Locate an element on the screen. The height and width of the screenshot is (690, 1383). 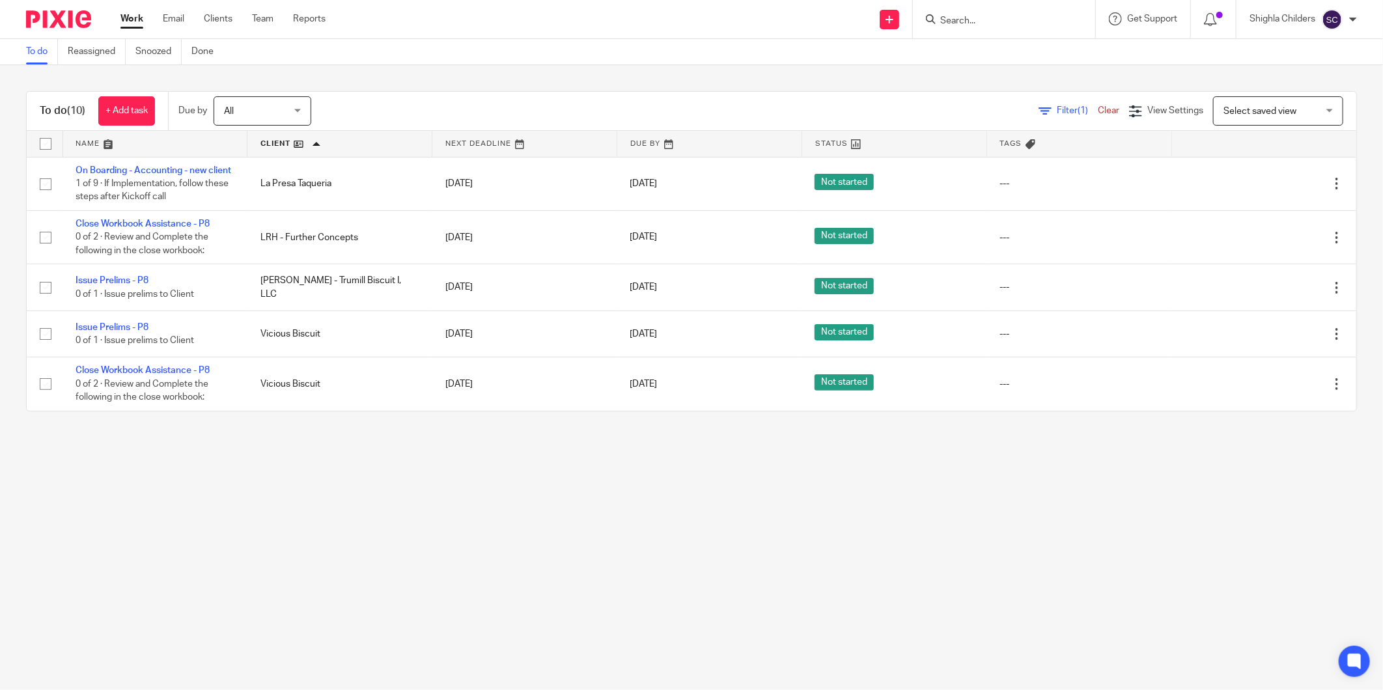
span: (10) is located at coordinates (76, 111).